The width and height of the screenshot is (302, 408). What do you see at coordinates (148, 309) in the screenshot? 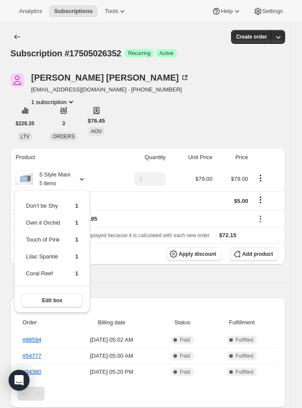
I see `h2: Payment attempts` at bounding box center [148, 309].